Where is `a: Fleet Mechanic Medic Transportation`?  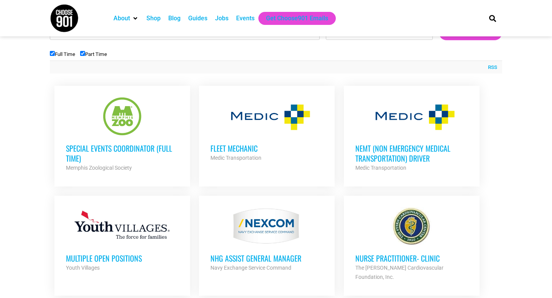 a: Fleet Mechanic Medic Transportation is located at coordinates (267, 130).